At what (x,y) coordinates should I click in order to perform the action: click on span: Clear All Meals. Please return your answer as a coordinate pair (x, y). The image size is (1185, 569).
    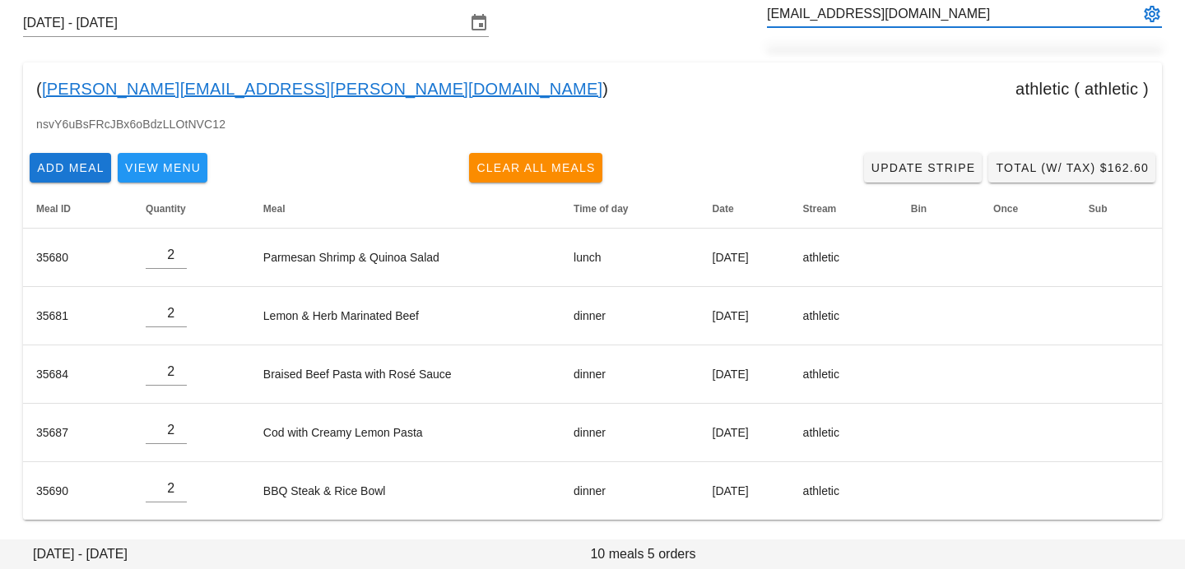
    Looking at the image, I should click on (536, 168).